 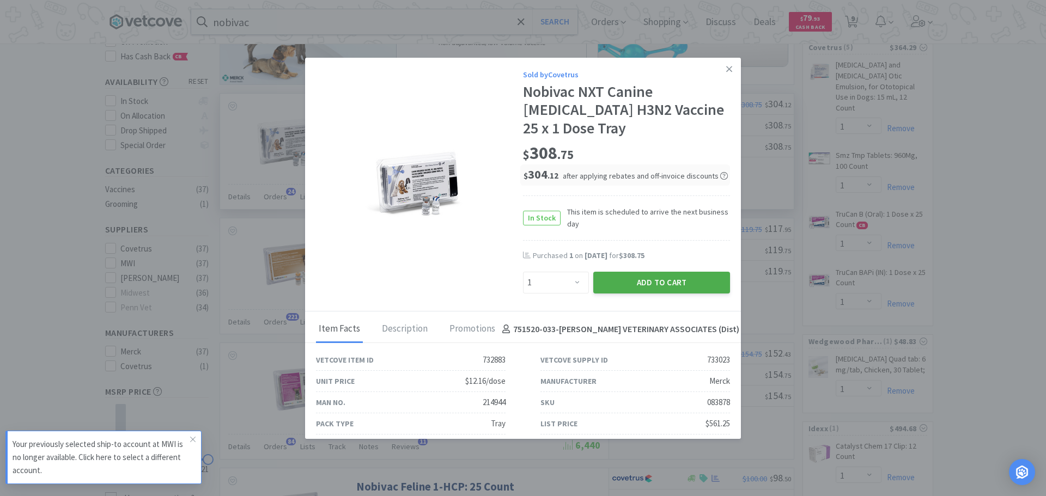 I want to click on span: This item is scheduled to arrive the next business day, so click(x=645, y=218).